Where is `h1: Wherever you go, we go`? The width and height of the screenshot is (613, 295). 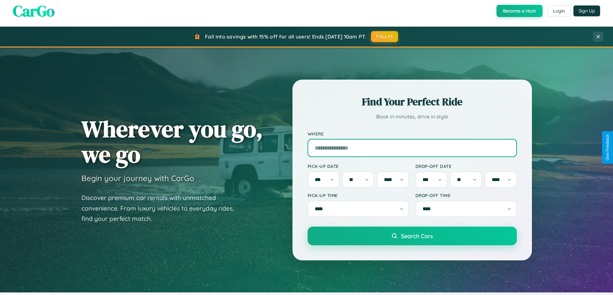
h1: Wherever you go, we go is located at coordinates (172, 142).